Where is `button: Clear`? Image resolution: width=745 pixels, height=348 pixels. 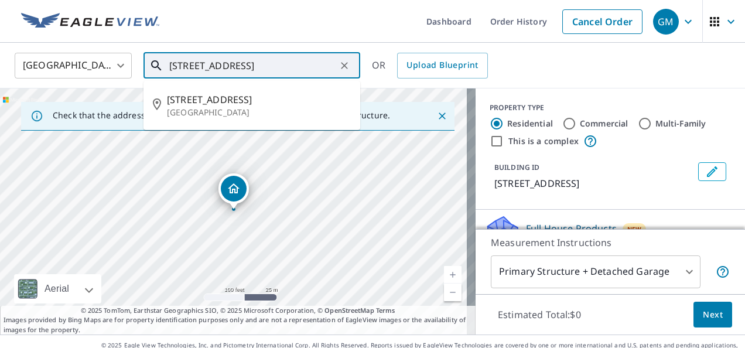
button: Clear is located at coordinates (344, 66).